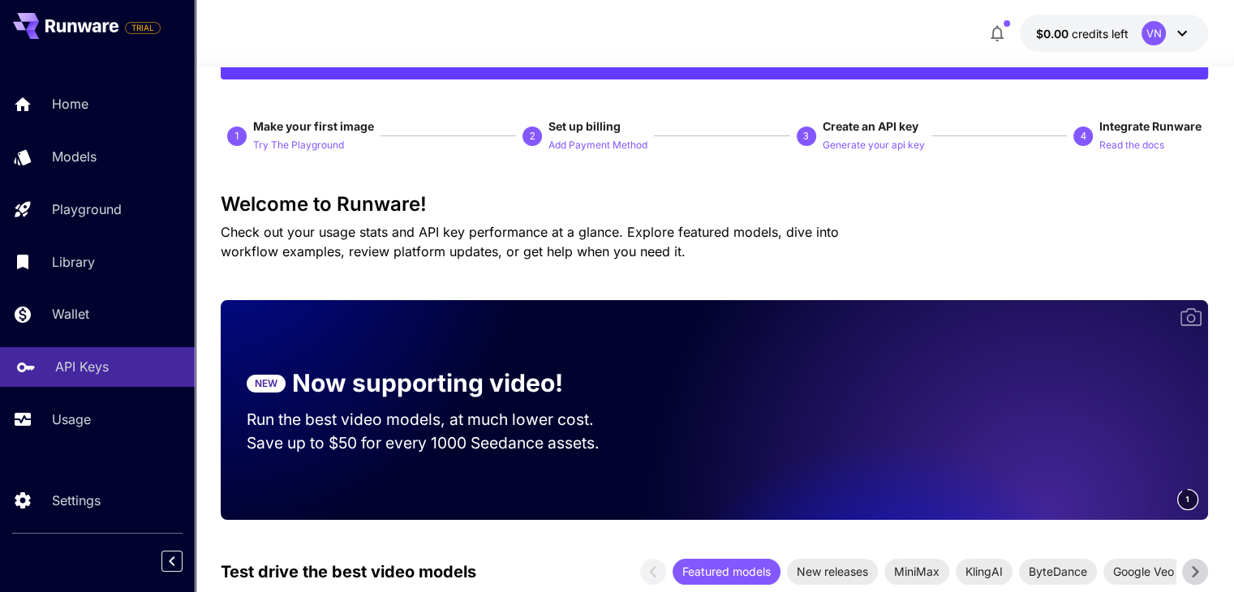 The image size is (1234, 592). I want to click on span: ByteDance, so click(1058, 571).